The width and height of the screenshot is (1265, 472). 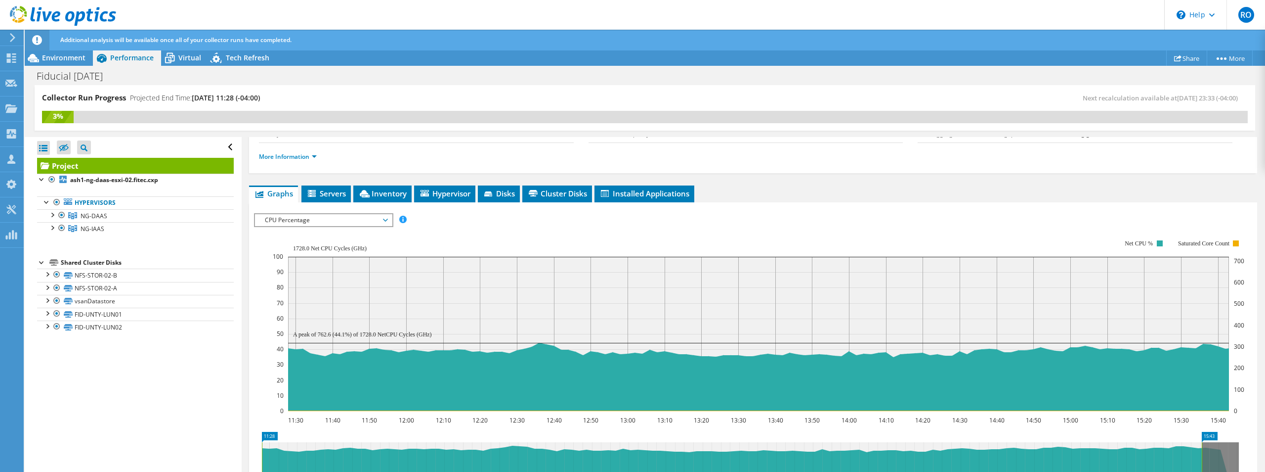 What do you see at coordinates (248, 57) in the screenshot?
I see `span: Tech Refresh` at bounding box center [248, 57].